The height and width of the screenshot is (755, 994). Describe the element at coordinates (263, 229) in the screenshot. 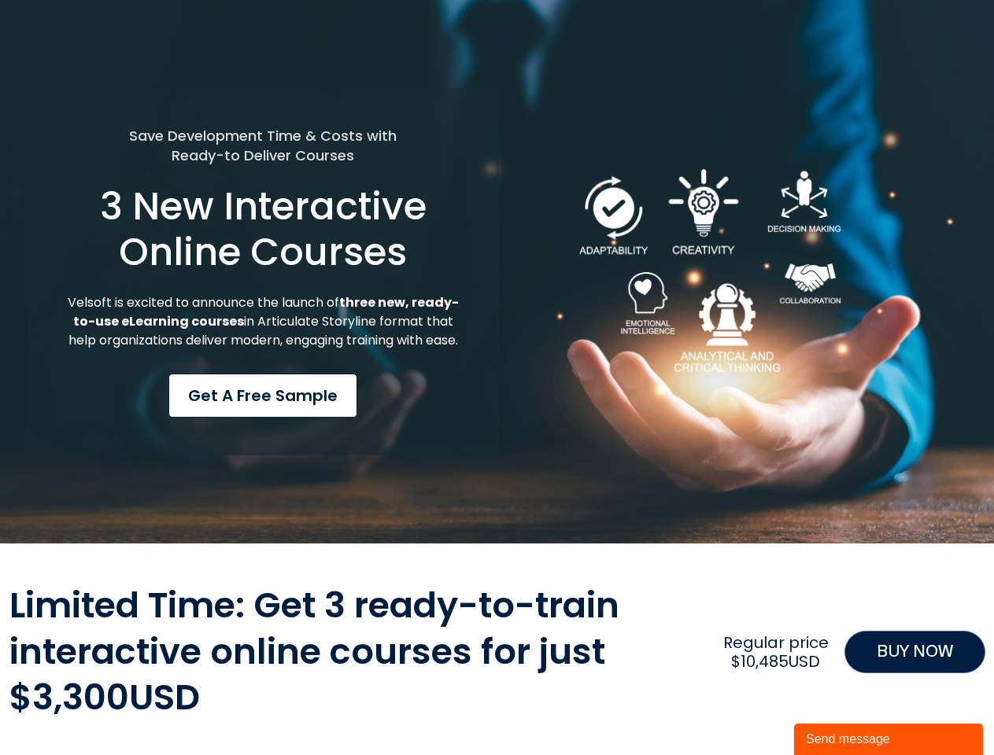

I see `h1: 3 New Interactive Online Courses` at that location.